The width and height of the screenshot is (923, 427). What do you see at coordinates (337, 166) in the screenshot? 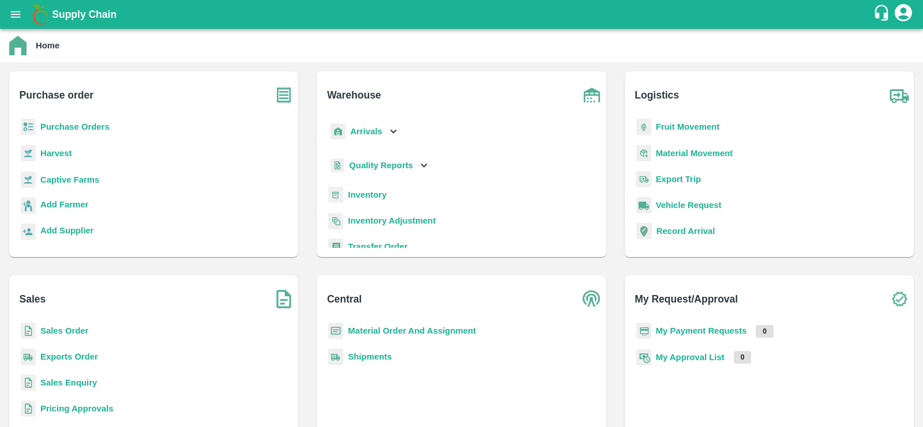
I see `img: qualityReport` at bounding box center [337, 166].